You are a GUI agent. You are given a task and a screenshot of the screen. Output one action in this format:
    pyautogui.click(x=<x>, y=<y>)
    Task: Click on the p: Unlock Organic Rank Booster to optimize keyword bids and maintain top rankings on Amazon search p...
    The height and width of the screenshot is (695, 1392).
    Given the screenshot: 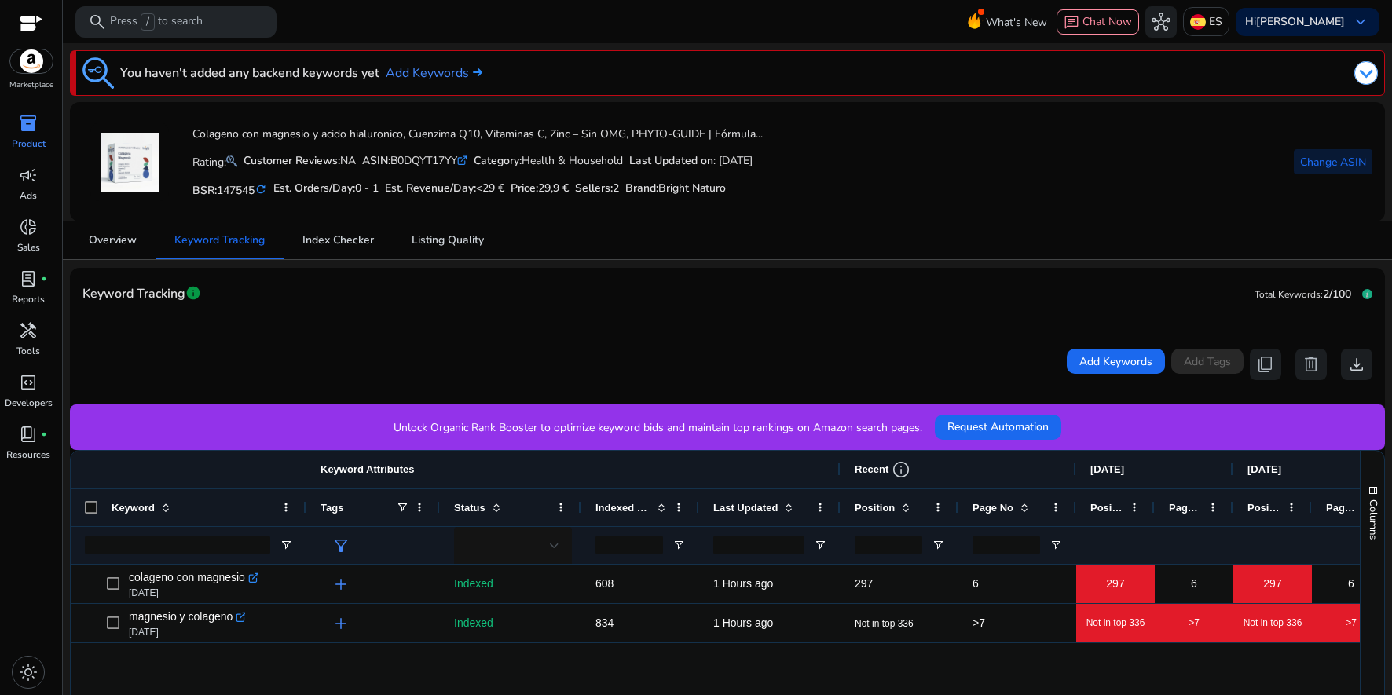 What is the action you would take?
    pyautogui.click(x=657, y=427)
    